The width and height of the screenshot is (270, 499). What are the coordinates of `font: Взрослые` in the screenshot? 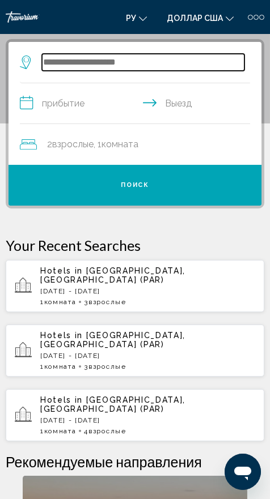 It's located at (73, 144).